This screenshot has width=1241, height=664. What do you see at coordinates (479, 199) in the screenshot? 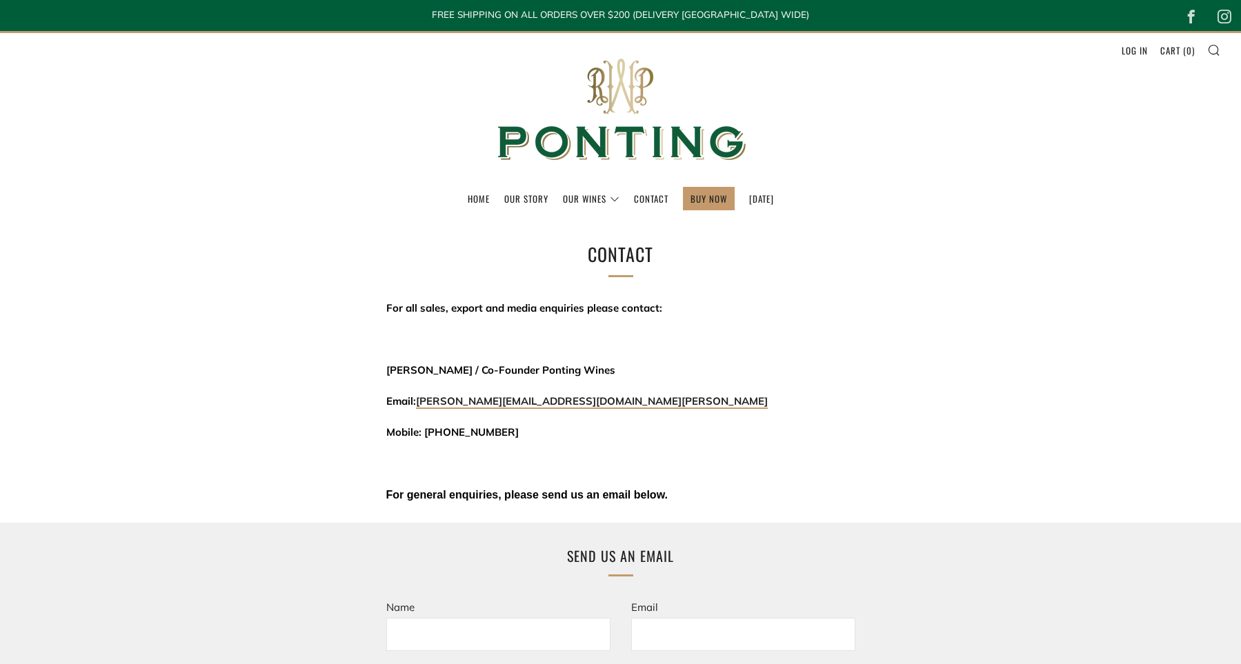
I see `a: Home` at bounding box center [479, 199].